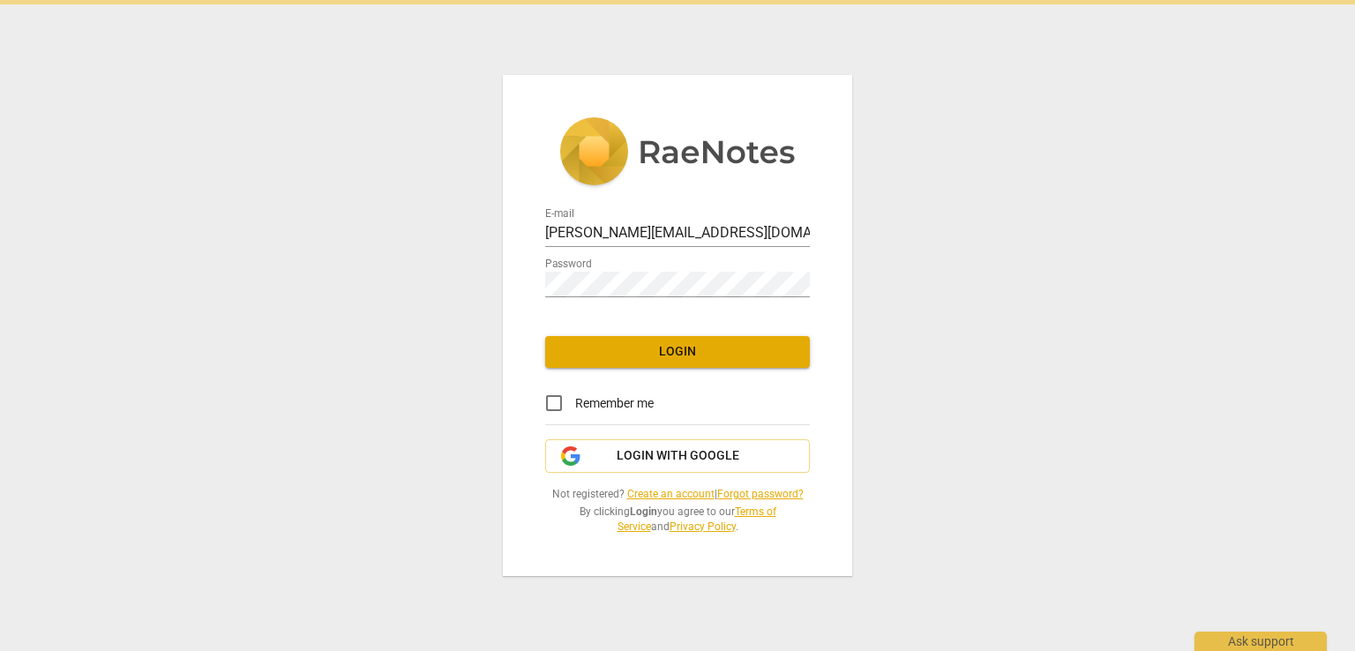 Image resolution: width=1355 pixels, height=651 pixels. Describe the element at coordinates (559, 214) in the screenshot. I see `label: E-mail` at that location.